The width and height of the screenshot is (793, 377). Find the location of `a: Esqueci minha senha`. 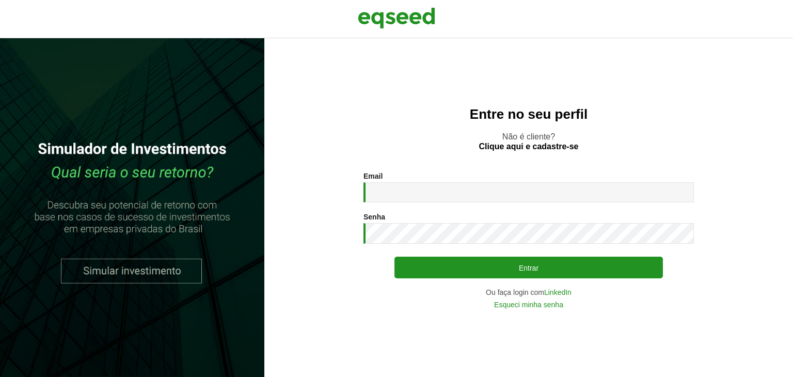

a: Esqueci minha senha is located at coordinates (529, 305).